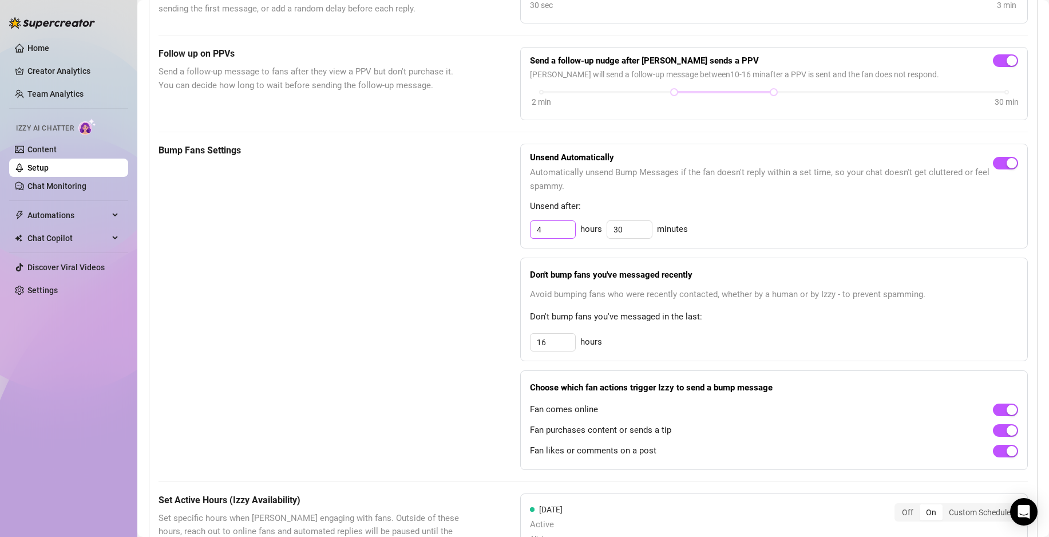 This screenshot has width=1049, height=537. I want to click on span: Fan purchases content or sends a tip, so click(600, 430).